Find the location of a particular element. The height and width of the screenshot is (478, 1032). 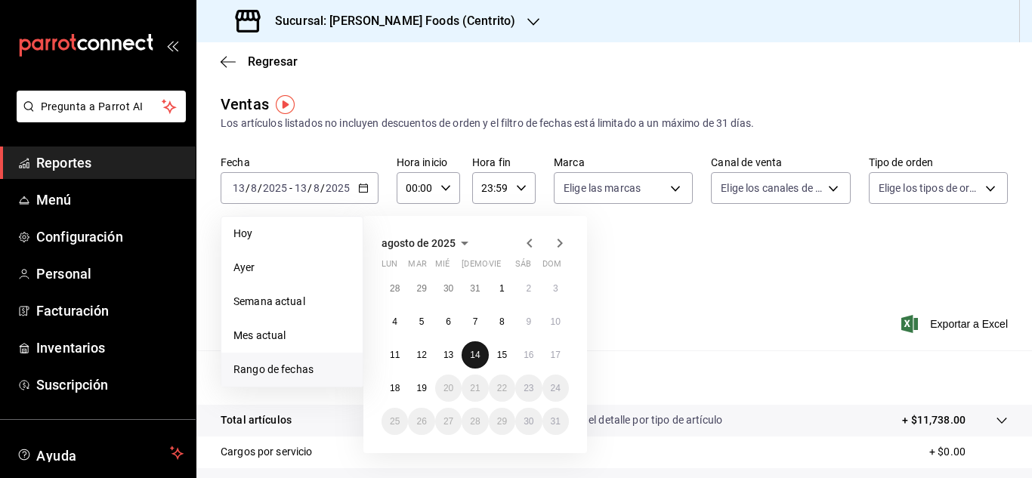

button: 11 de agosto de 2025 is located at coordinates (394, 355).